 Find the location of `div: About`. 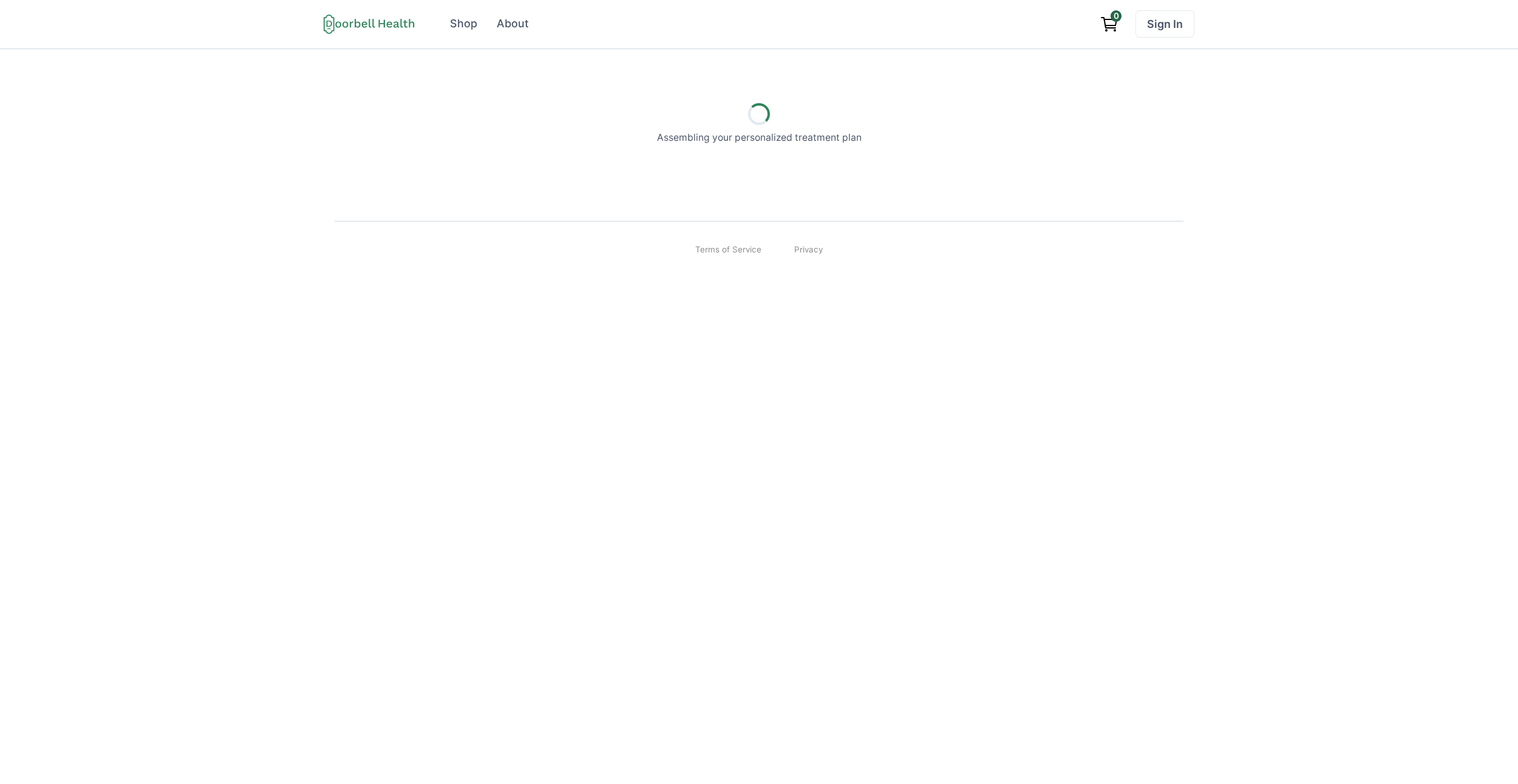

div: About is located at coordinates (513, 24).